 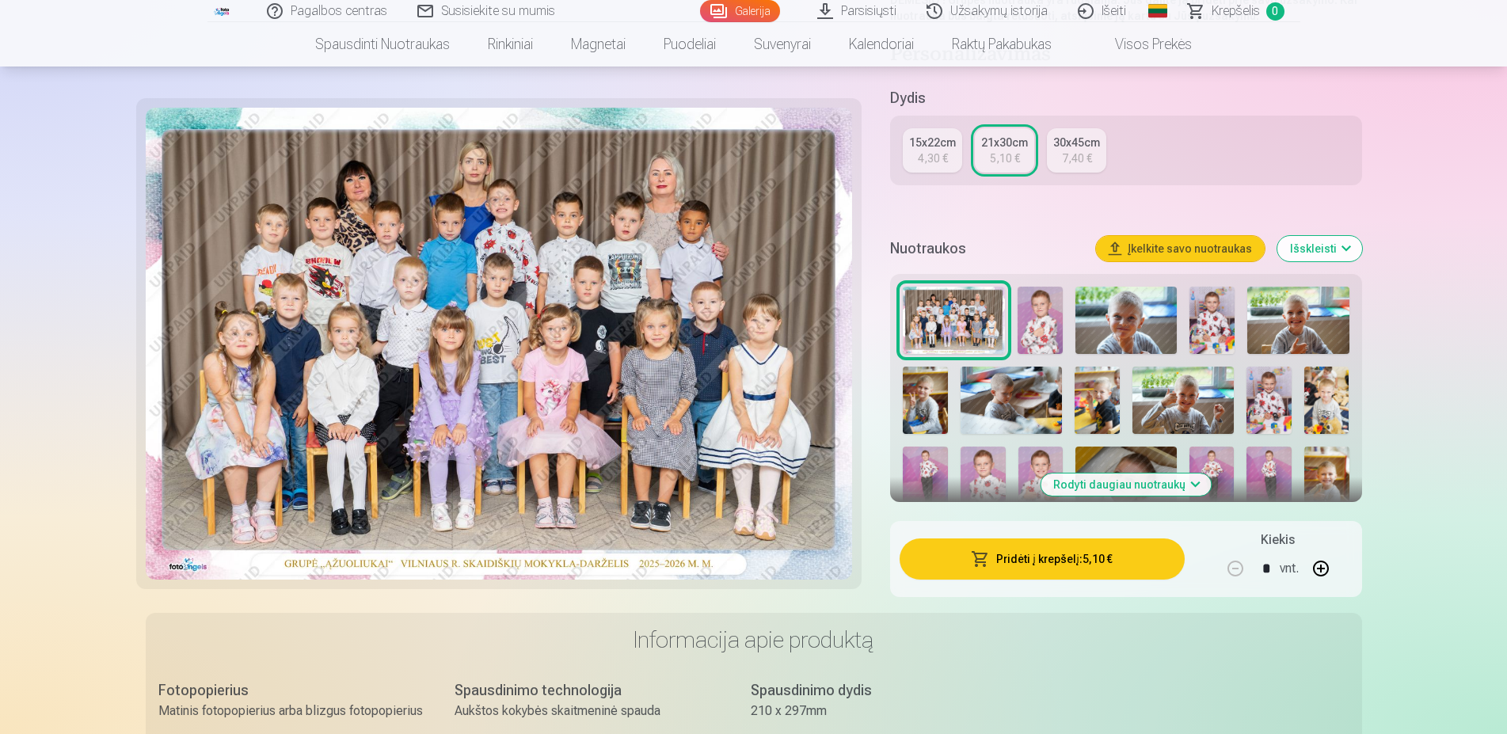 I want to click on a: Visos prekės, so click(x=1141, y=44).